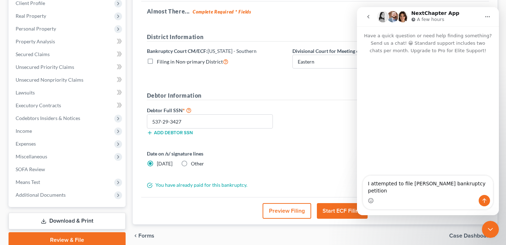  I want to click on h1: NextChapter App, so click(78, 6).